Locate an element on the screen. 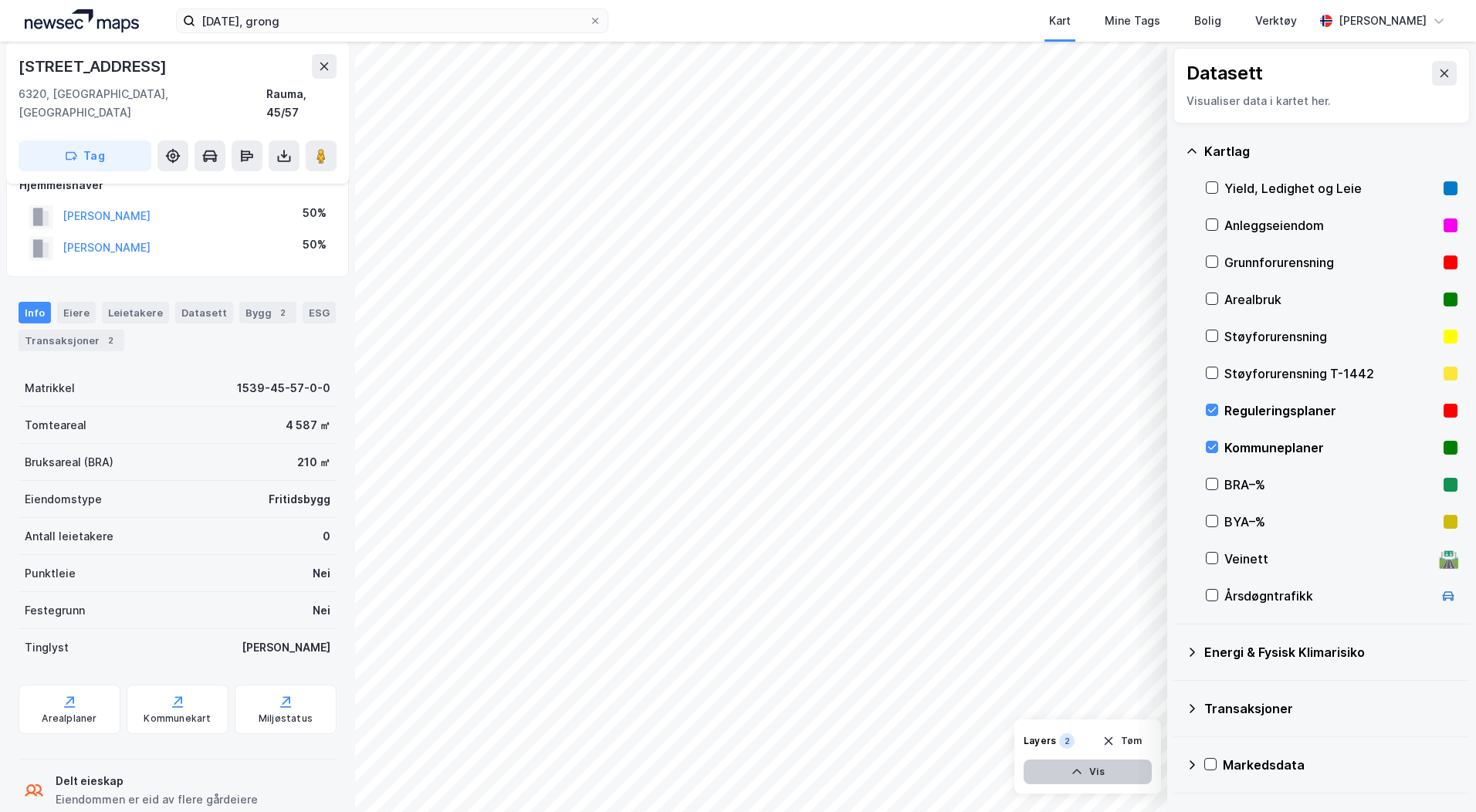 The height and width of the screenshot is (812, 1476). div: Bolig is located at coordinates (1207, 21).